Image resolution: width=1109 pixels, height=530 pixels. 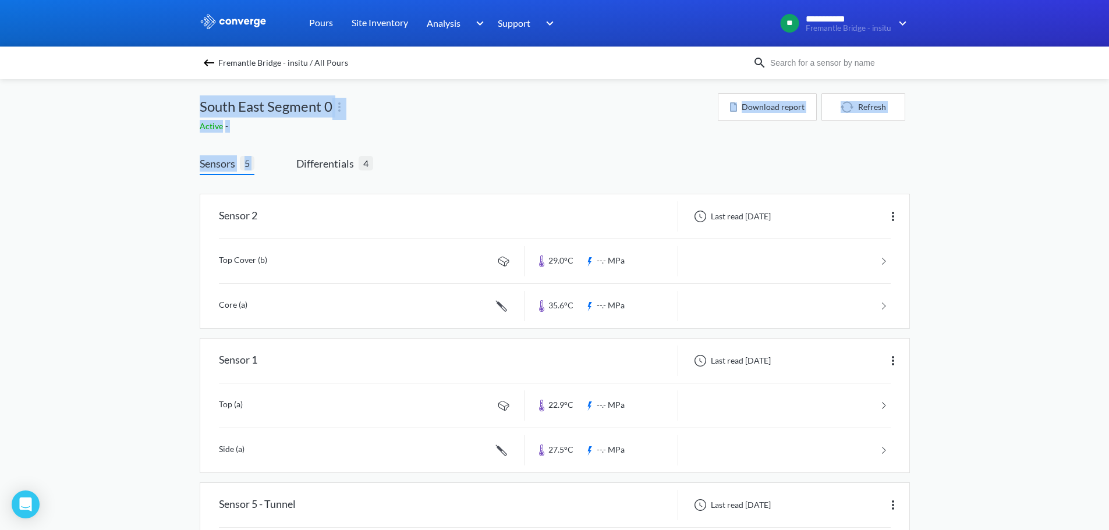 What do you see at coordinates (760, 63) in the screenshot?
I see `img: icon-search.svg` at bounding box center [760, 63].